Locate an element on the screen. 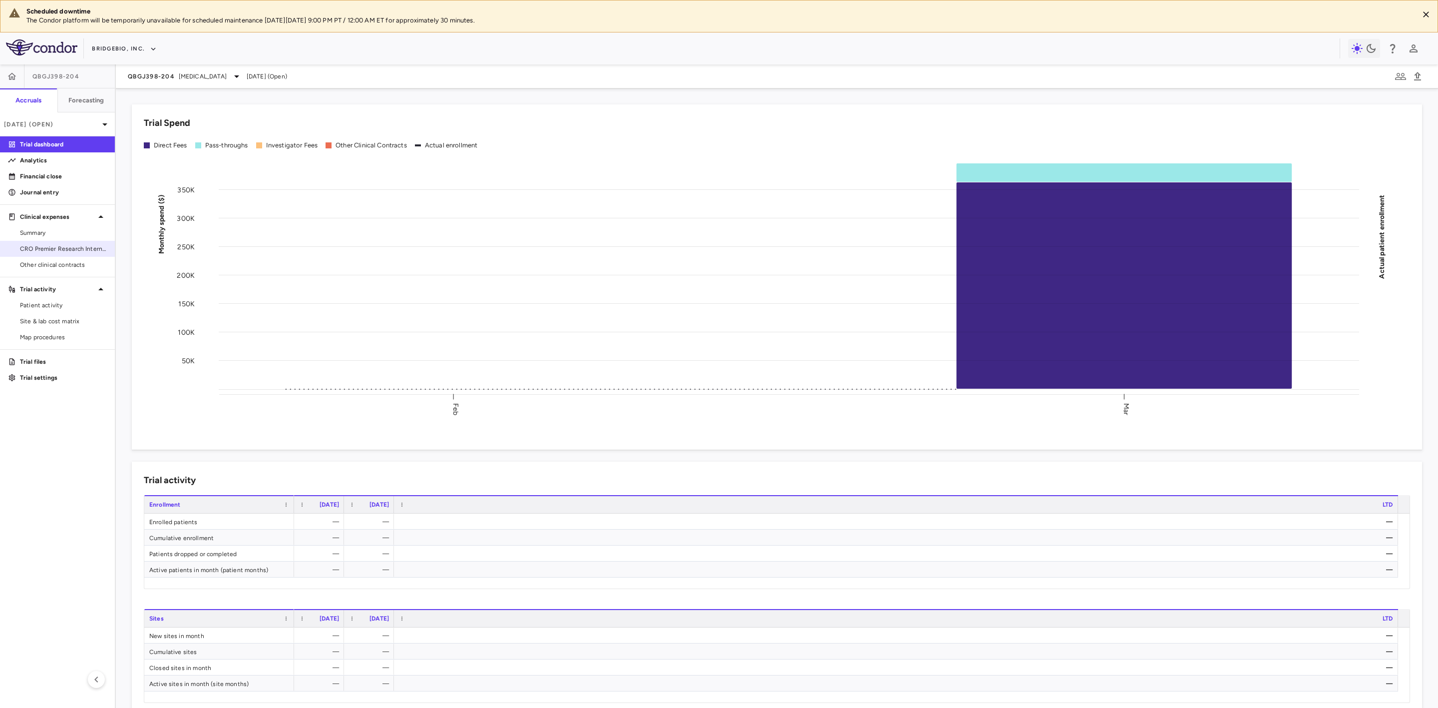 The width and height of the screenshot is (1438, 708). tspan: 100K is located at coordinates (186, 332).